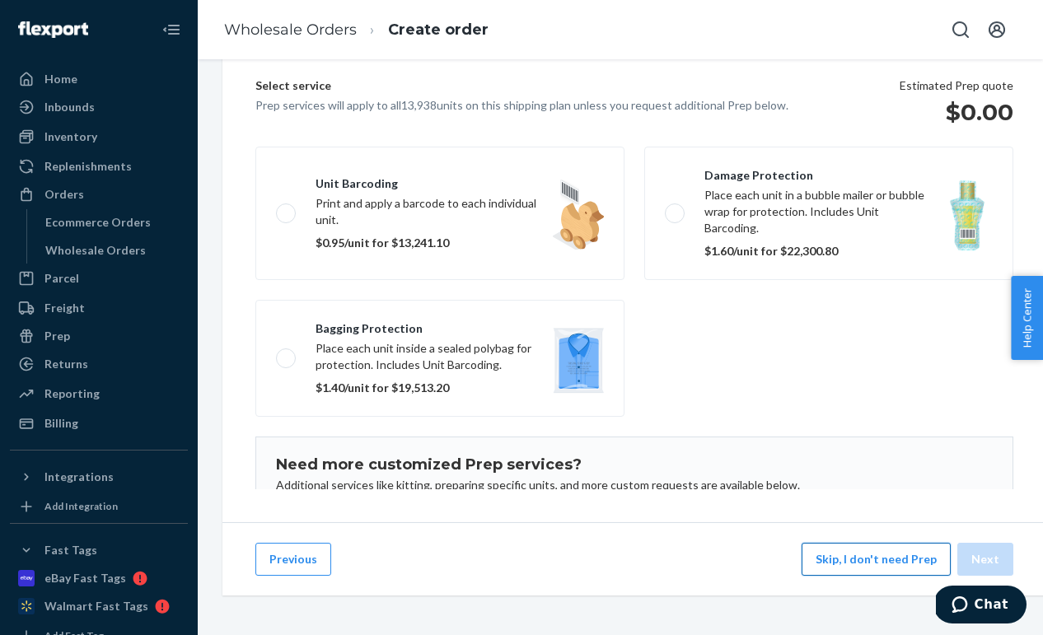  I want to click on a: Prep, so click(99, 336).